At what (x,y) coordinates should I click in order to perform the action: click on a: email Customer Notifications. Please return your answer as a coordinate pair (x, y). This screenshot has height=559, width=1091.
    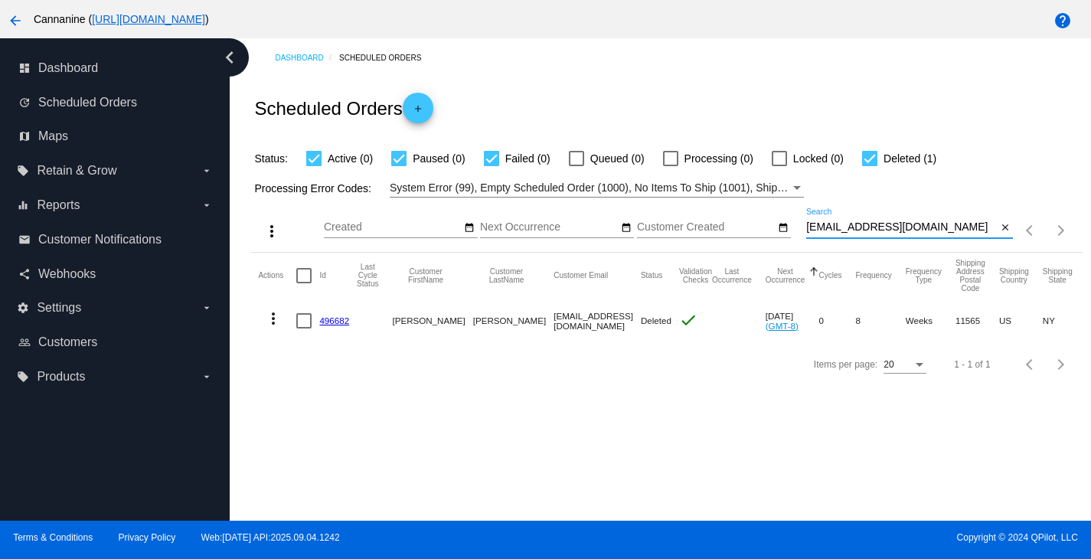
    Looking at the image, I should click on (116, 240).